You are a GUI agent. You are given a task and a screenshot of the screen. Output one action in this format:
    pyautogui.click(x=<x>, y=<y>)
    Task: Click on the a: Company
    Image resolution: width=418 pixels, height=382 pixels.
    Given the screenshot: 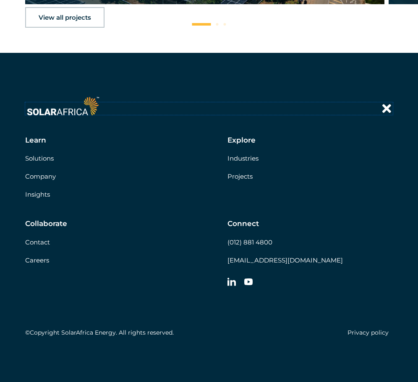 What is the action you would take?
    pyautogui.click(x=40, y=176)
    